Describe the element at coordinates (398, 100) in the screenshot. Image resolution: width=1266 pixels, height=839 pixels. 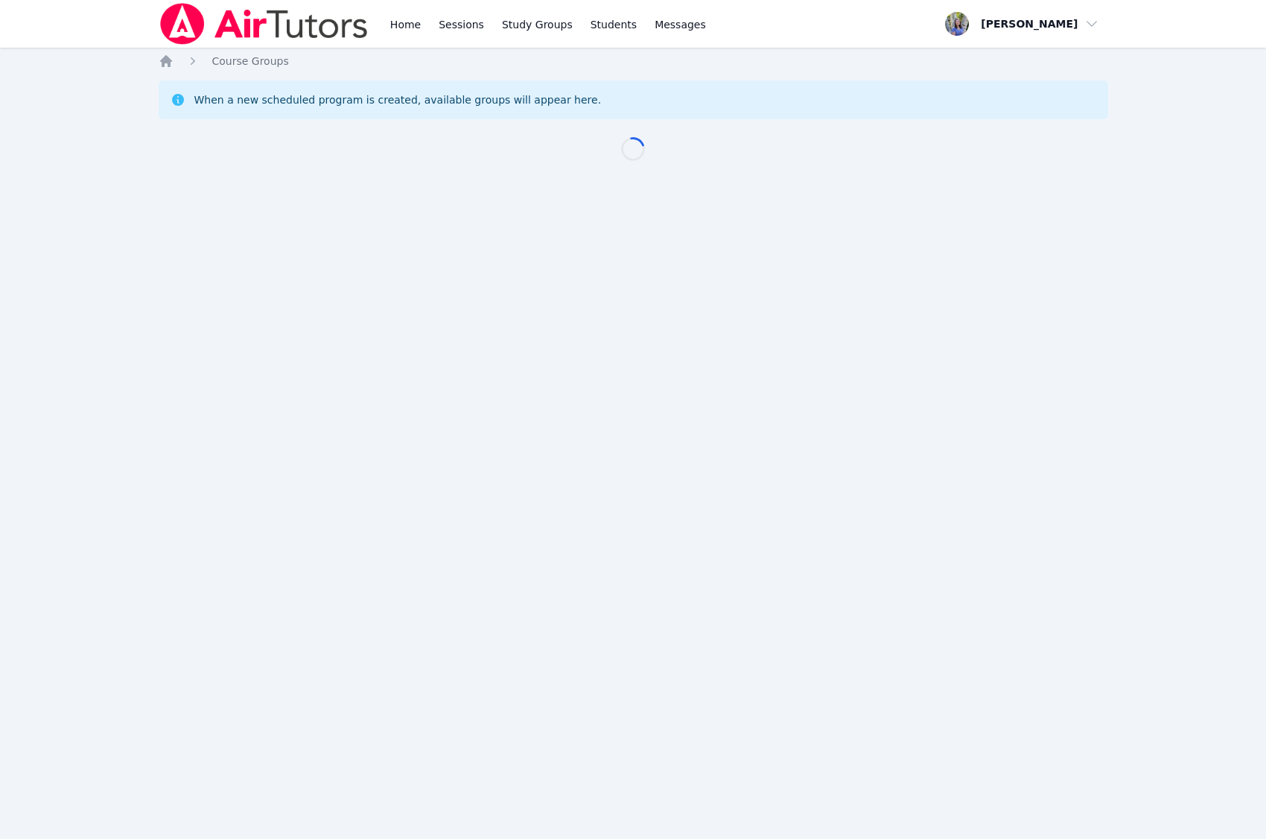
I see `div: When a new scheduled program is created, available groups will appear here.` at that location.